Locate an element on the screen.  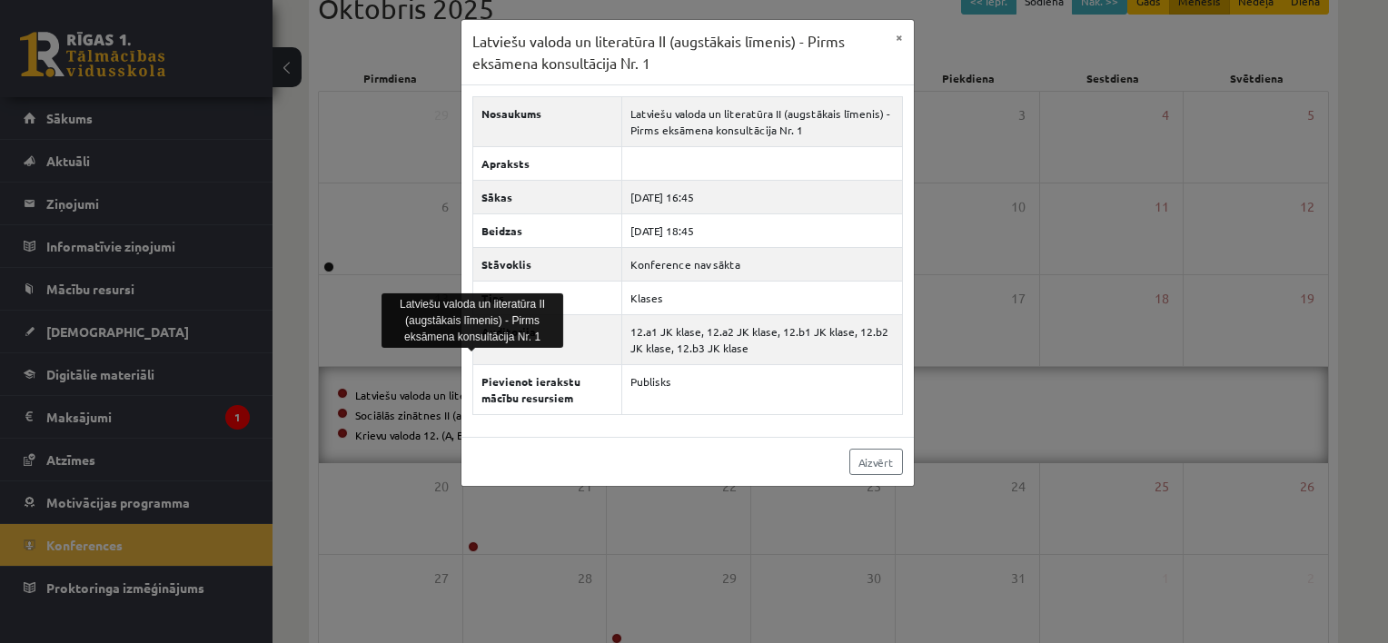
th: Nosaukums is located at coordinates (547, 122).